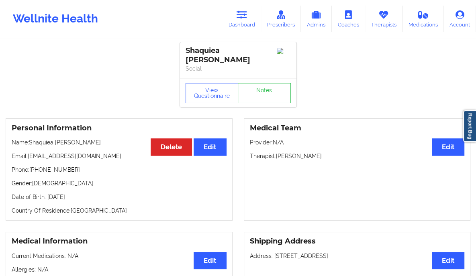  What do you see at coordinates (264, 93) in the screenshot?
I see `a: Notes` at bounding box center [264, 93].